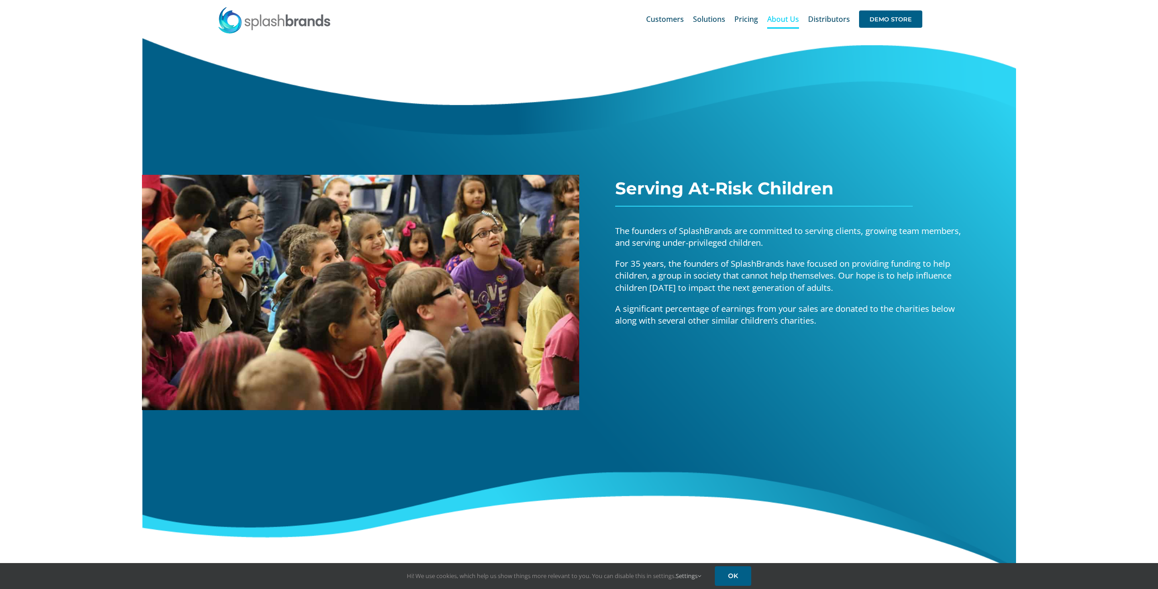 The width and height of the screenshot is (1158, 589). I want to click on span: Distributors, so click(829, 19).